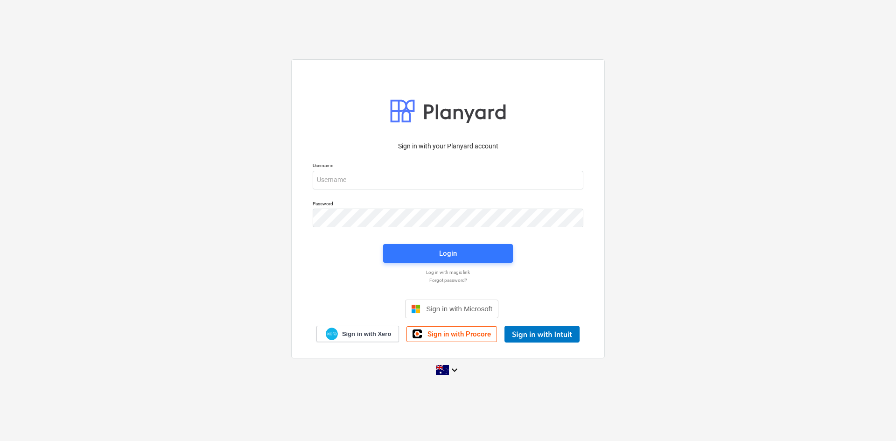 The image size is (896, 441). I want to click on i: keyboard_arrow_down, so click(455, 370).